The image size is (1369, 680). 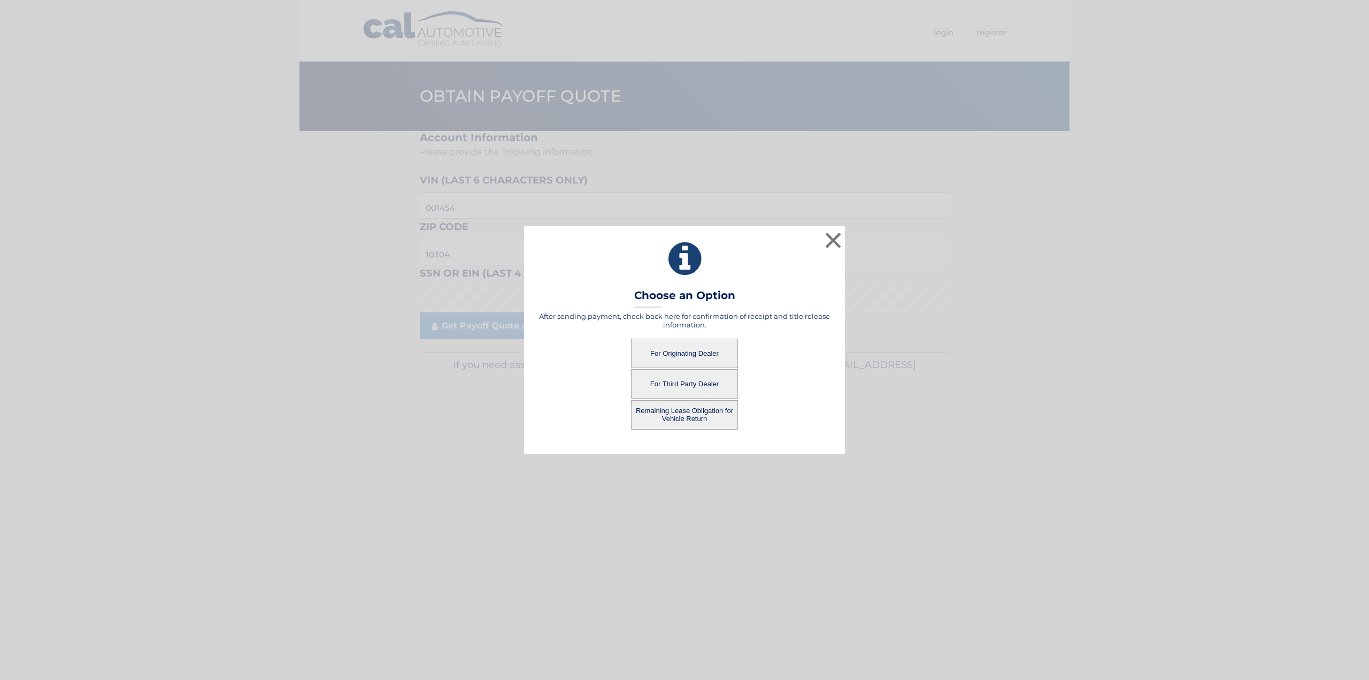 I want to click on h3: Choose an Option, so click(x=685, y=298).